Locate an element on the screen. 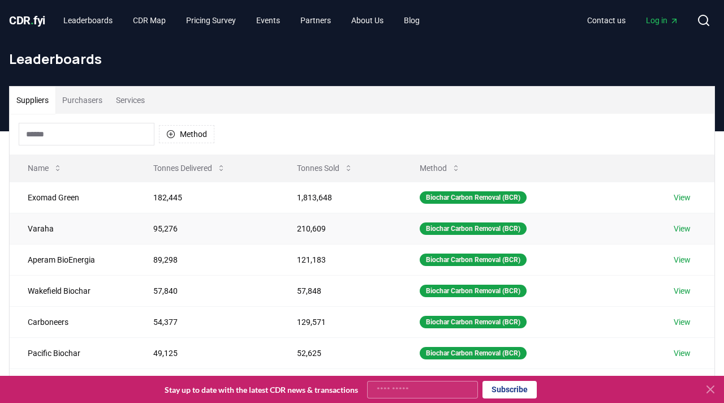 The width and height of the screenshot is (724, 403). td: 182,445 is located at coordinates (207, 197).